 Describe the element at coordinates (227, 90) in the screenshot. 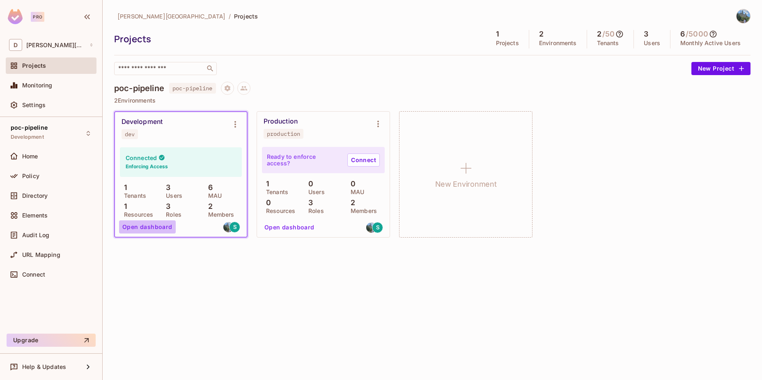

I see `span: Project settings` at that location.